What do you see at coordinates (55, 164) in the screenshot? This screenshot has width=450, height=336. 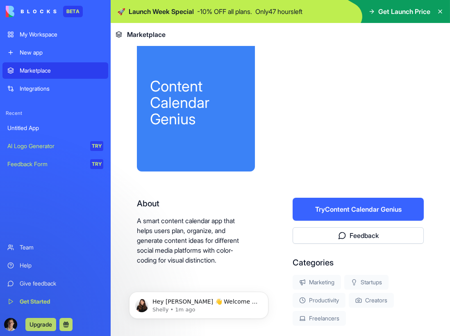 I see `a: Feedback FormTRY` at bounding box center [55, 164].